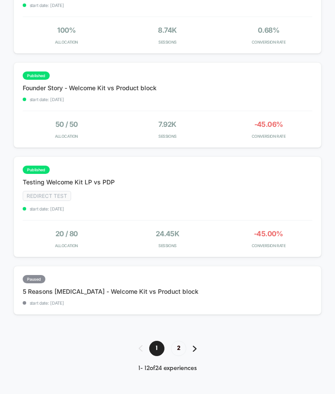  I want to click on span: Founder Story - Welcome Kit vs Product block, so click(89, 88).